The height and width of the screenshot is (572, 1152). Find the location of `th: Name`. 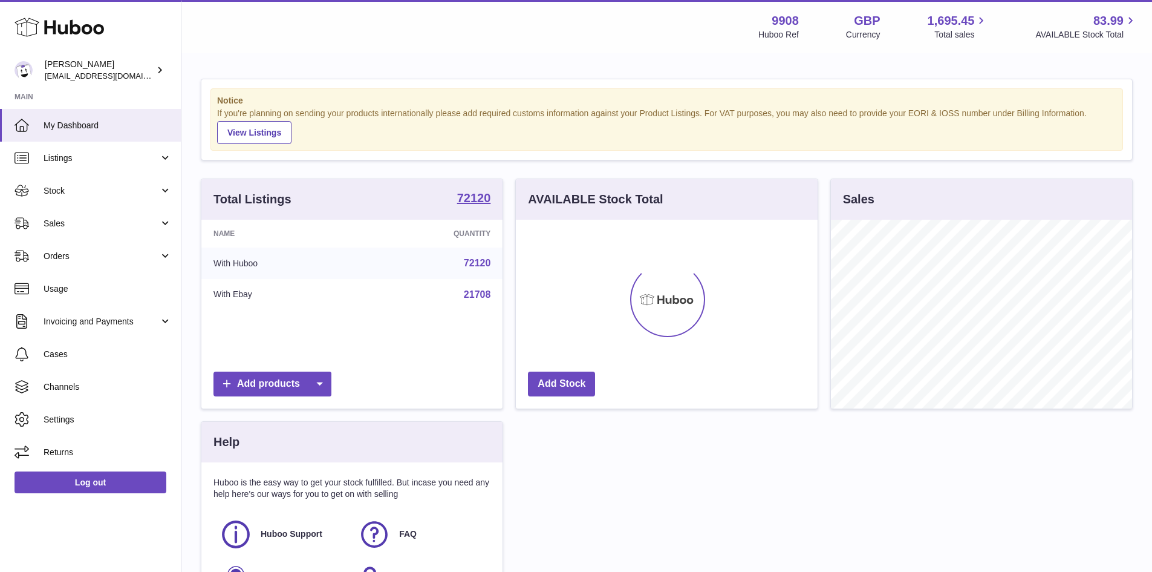

th: Name is located at coordinates (281, 233).